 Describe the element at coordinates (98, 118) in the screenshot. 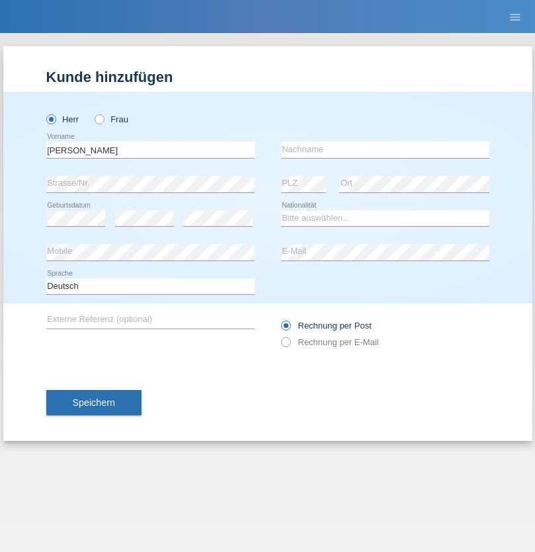

I see `input: Frau` at that location.